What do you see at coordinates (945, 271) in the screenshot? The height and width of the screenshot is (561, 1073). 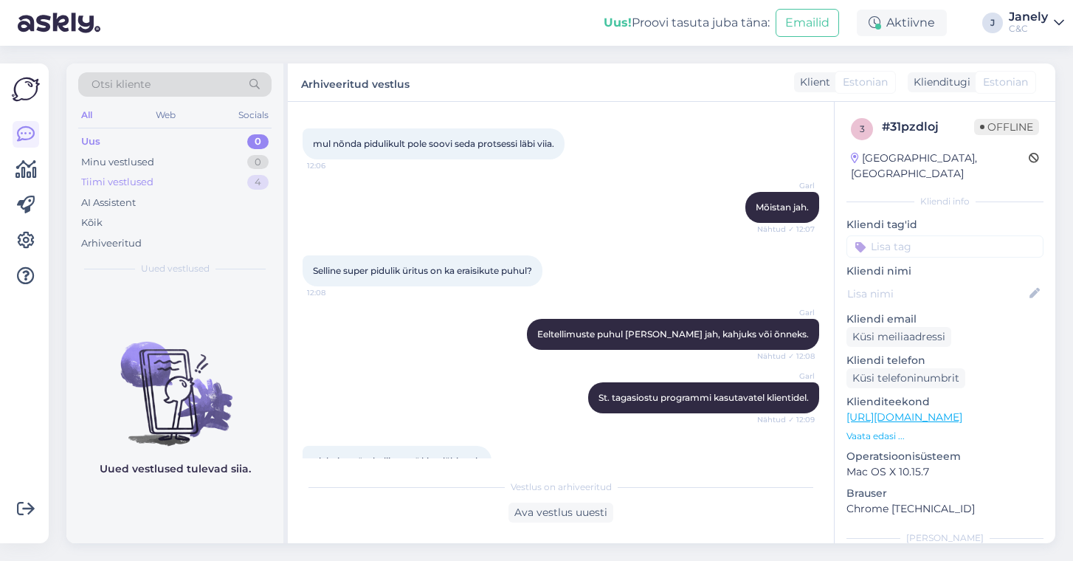 I see `p: Kliendi nimi` at bounding box center [945, 271].